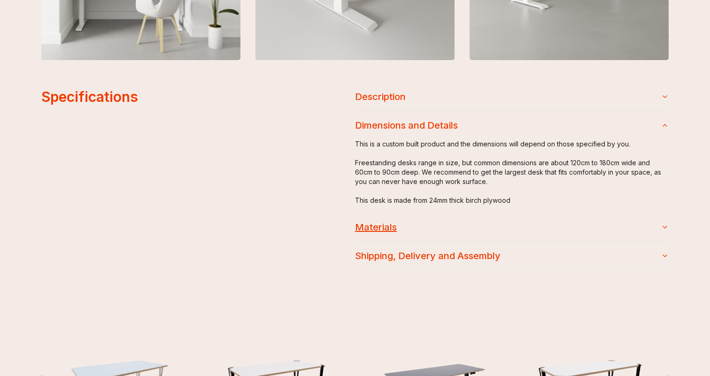 The width and height of the screenshot is (710, 376). I want to click on div: Freestanding desks range in size, but common dimensions are about 120cm to 180cm wide and 60cm to..., so click(512, 182).